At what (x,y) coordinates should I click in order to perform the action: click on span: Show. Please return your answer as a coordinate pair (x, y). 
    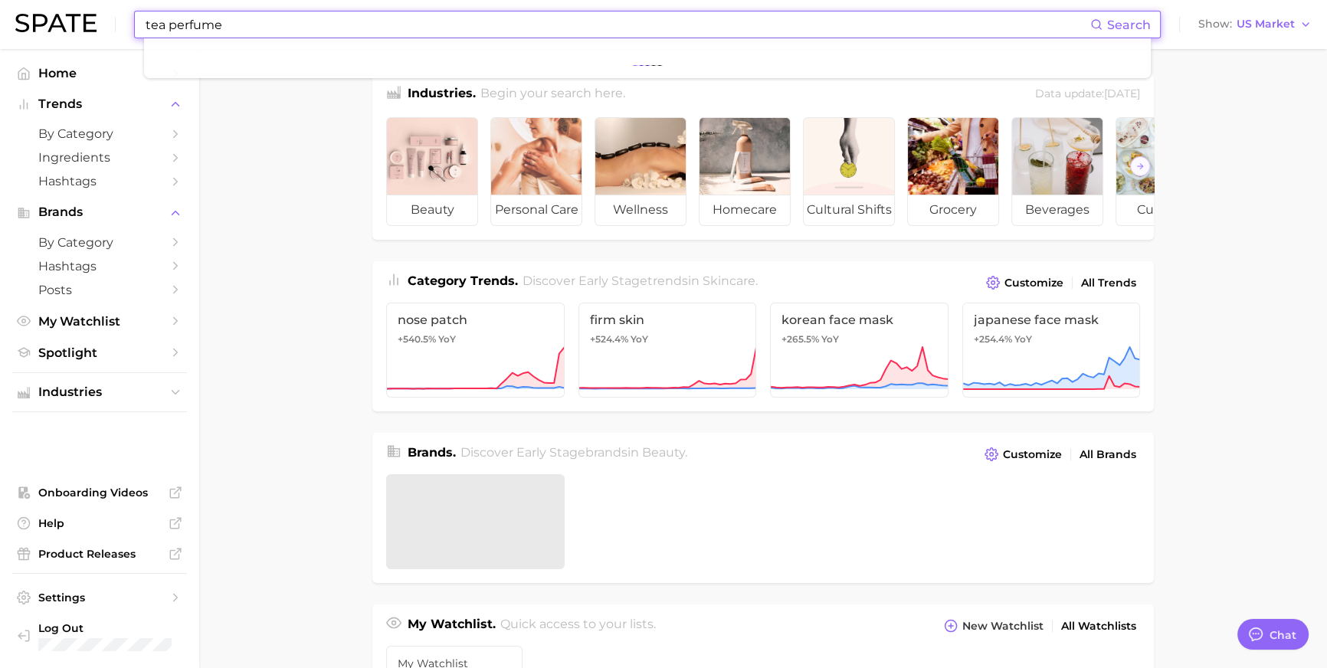
    Looking at the image, I should click on (1215, 24).